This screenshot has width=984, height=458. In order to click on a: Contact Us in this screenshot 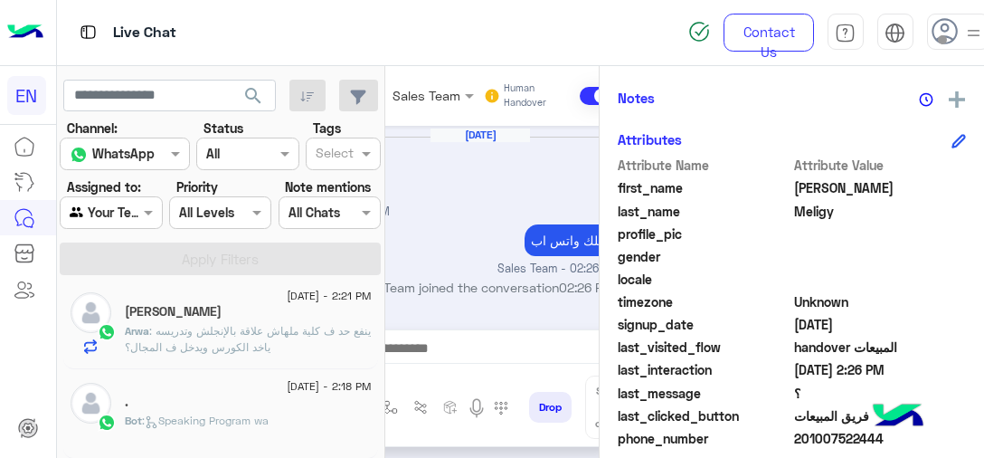, I will do `click(769, 33)`.